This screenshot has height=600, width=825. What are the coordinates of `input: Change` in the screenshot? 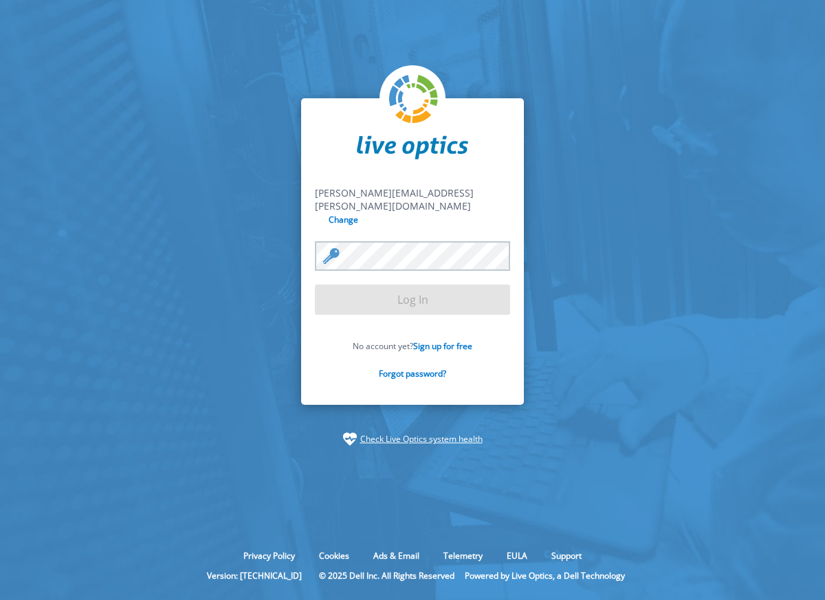 It's located at (344, 219).